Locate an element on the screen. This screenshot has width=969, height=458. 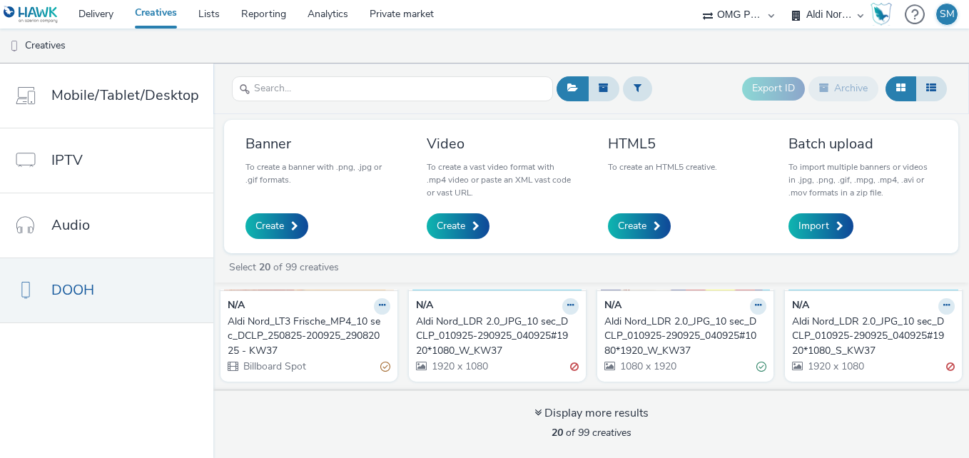
div: Valid is located at coordinates (761, 367).